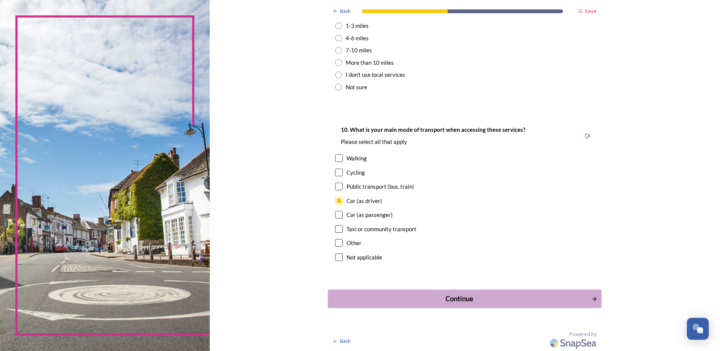  Describe the element at coordinates (357, 158) in the screenshot. I see `div: Walking` at that location.